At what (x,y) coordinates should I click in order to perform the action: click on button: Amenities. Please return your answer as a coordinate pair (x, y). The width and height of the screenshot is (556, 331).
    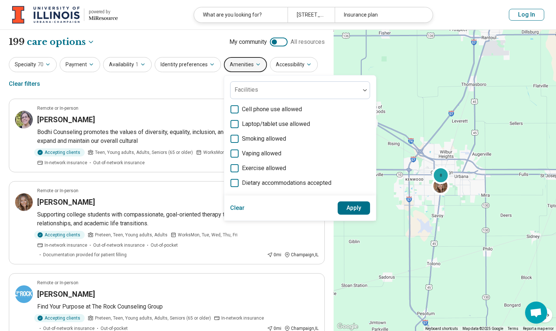
    Looking at the image, I should click on (245, 64).